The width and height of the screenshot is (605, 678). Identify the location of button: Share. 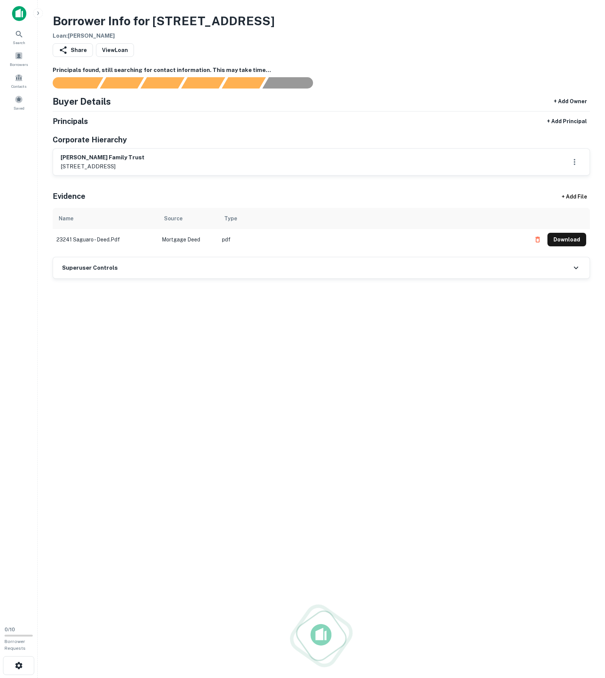
(73, 50).